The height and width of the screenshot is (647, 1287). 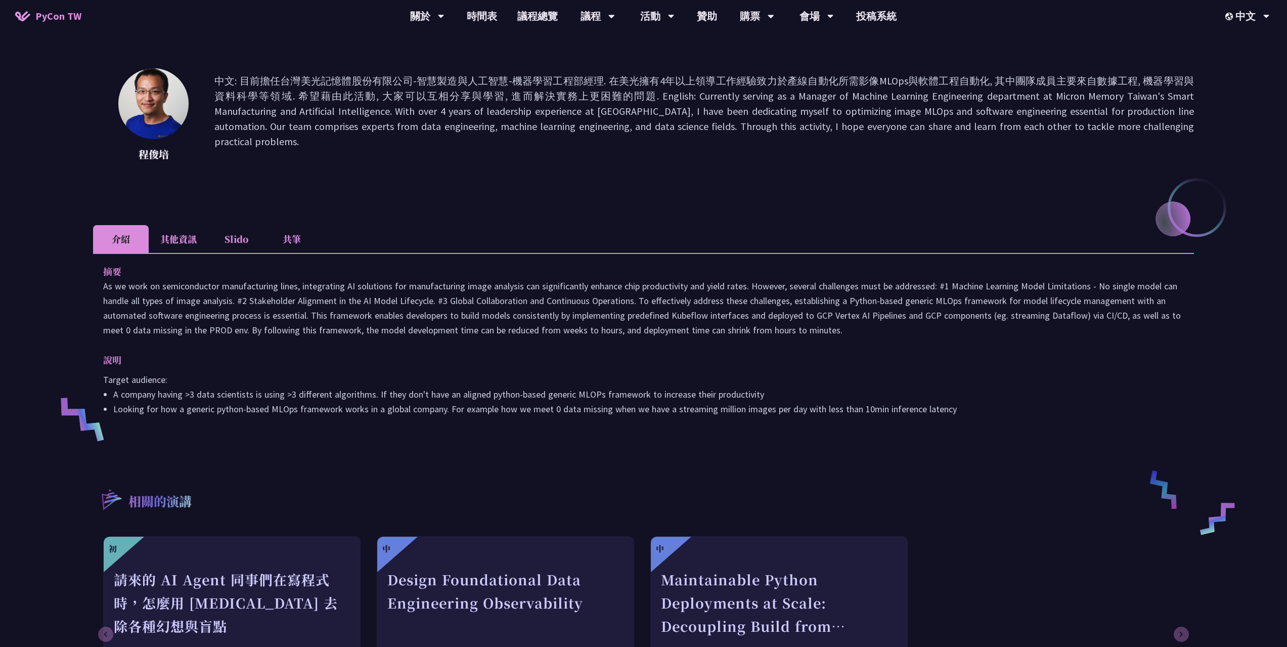 What do you see at coordinates (111, 499) in the screenshot?
I see `img: r3.8d01567.svg` at bounding box center [111, 499].